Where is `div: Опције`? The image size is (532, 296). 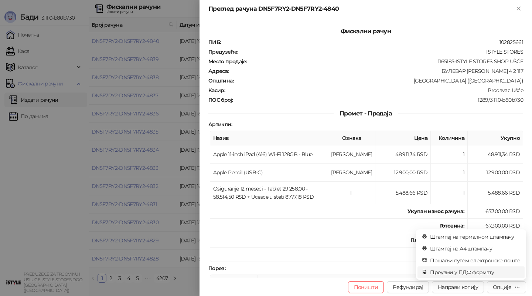 div: Опције is located at coordinates (502, 287).